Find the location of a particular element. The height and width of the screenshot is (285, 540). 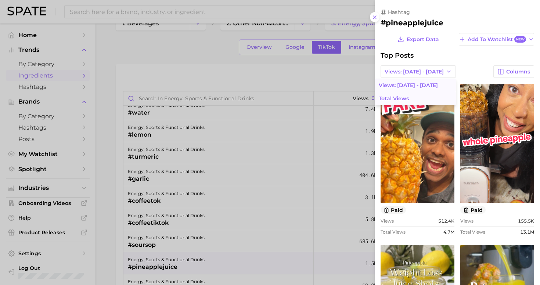

button: Add to WatchlistNew is located at coordinates (496, 39).